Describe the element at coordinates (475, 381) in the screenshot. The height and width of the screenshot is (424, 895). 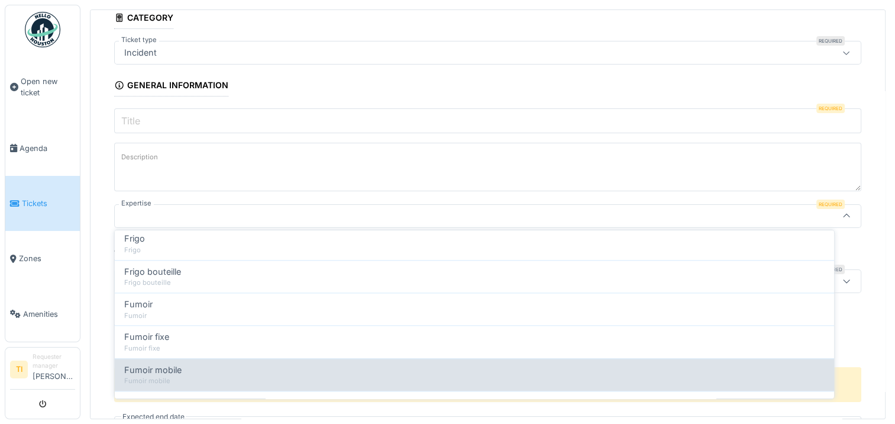
I see `div: Fumoir mobile` at that location.